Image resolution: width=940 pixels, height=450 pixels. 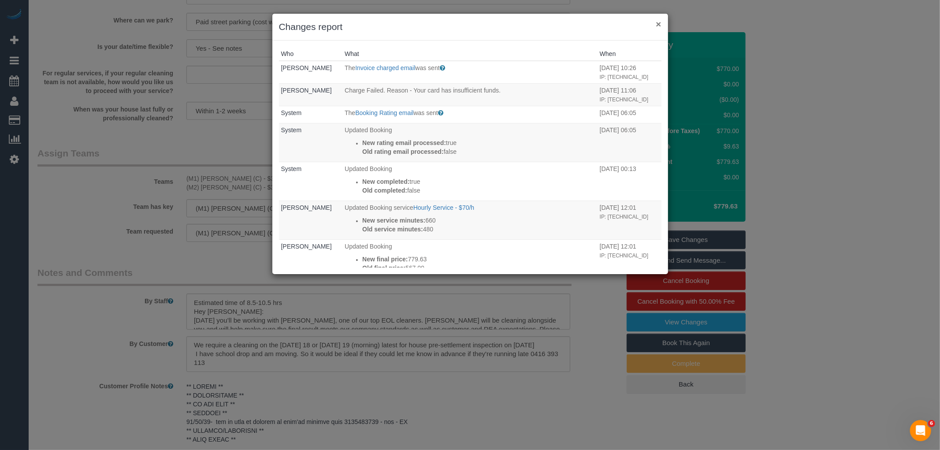 I want to click on strong: New service minutes:, so click(x=393, y=220).